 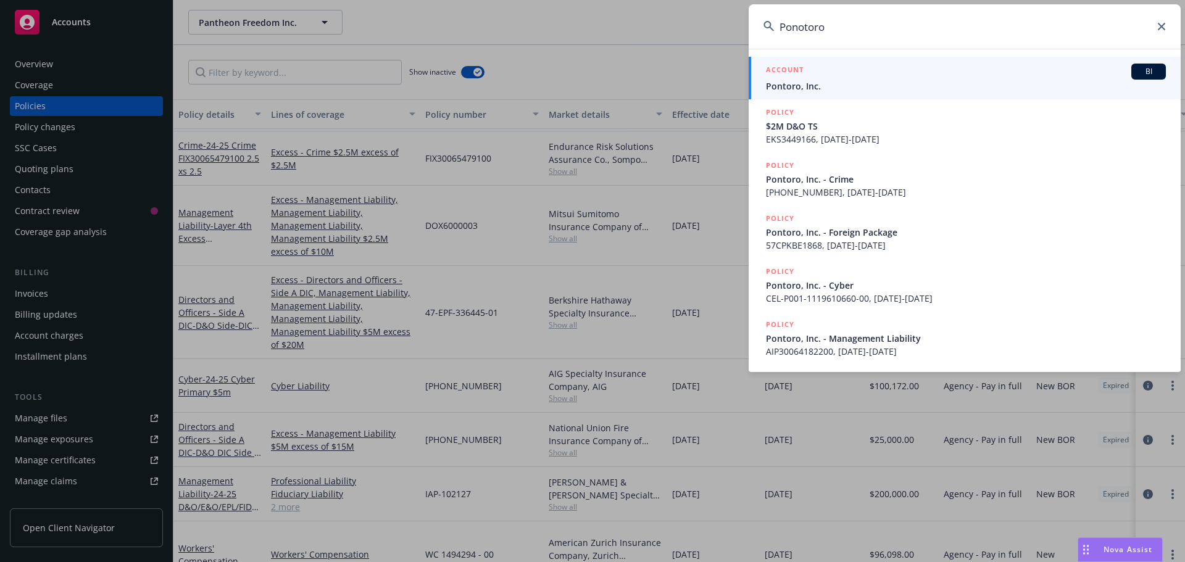 I want to click on span: Pontoro, Inc. - Crime, so click(x=966, y=179).